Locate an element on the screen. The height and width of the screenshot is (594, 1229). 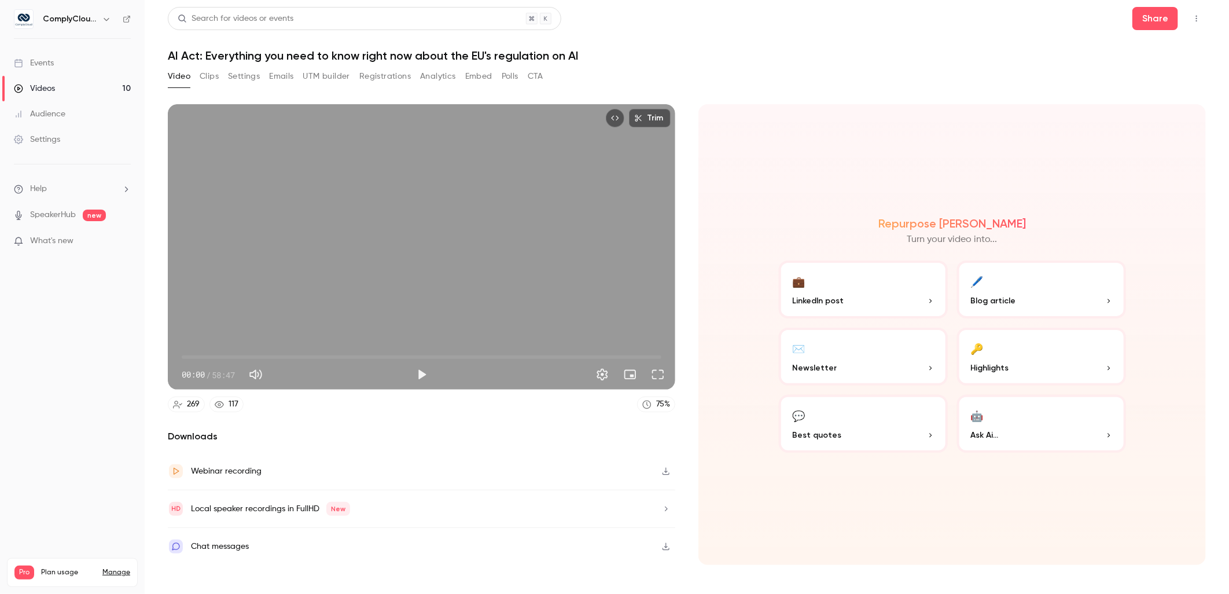
div: Chat messages is located at coordinates (220, 546).